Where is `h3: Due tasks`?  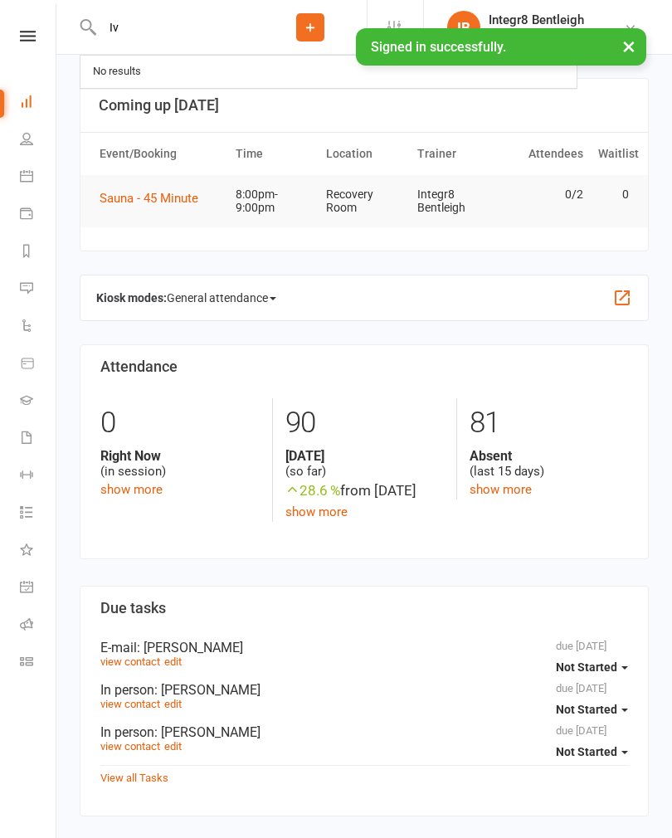 h3: Due tasks is located at coordinates (364, 608).